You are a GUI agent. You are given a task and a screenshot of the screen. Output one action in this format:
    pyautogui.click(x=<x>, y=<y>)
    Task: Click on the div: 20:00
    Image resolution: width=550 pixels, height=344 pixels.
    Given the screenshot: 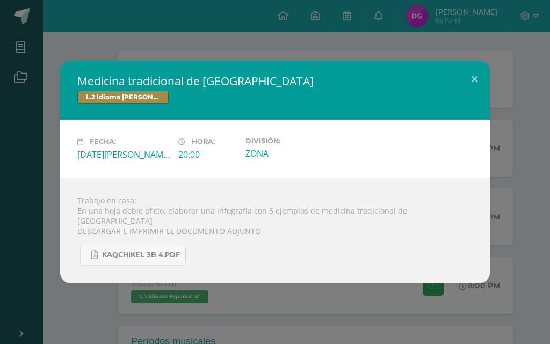 What is the action you would take?
    pyautogui.click(x=207, y=155)
    